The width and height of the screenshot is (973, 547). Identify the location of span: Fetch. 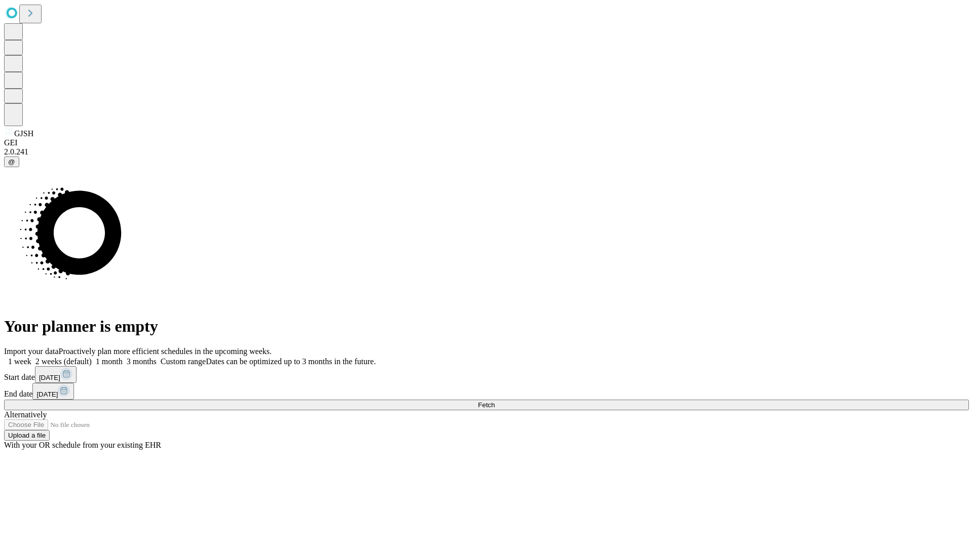
(486, 405).